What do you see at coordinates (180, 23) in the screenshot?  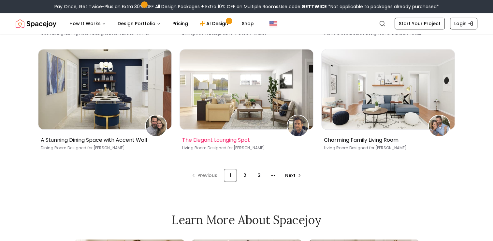 I see `a: Pricing` at bounding box center [180, 23].